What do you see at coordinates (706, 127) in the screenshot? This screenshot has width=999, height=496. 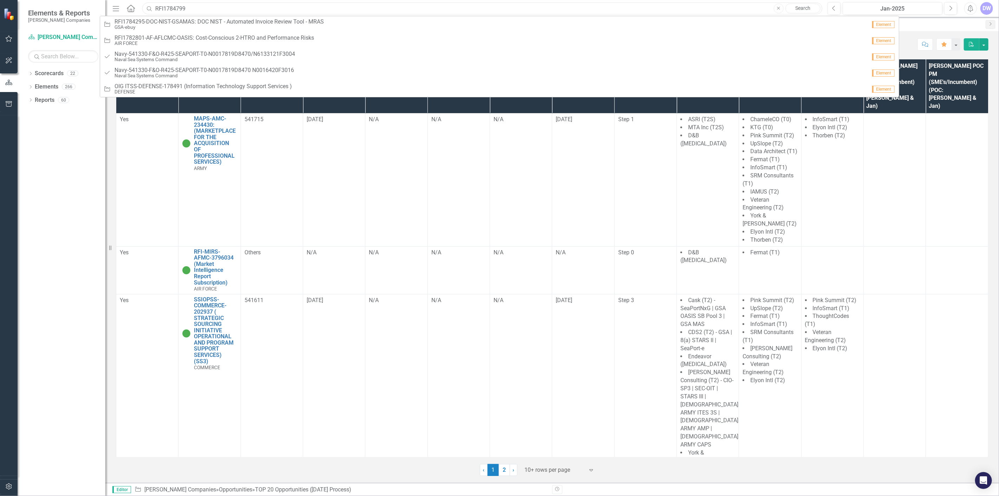 I see `span: MTA Inc (T2S)` at bounding box center [706, 127].